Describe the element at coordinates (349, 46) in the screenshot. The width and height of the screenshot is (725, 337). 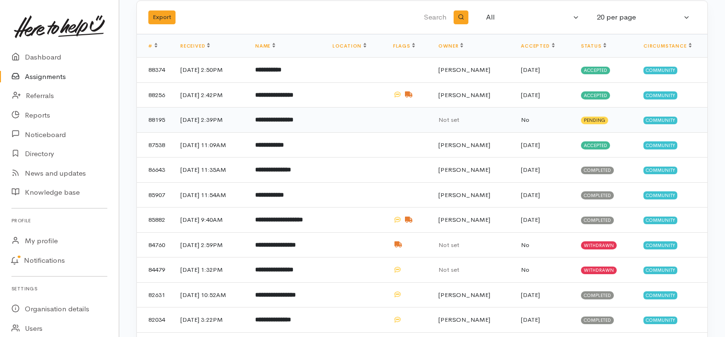
I see `a: Location` at that location.